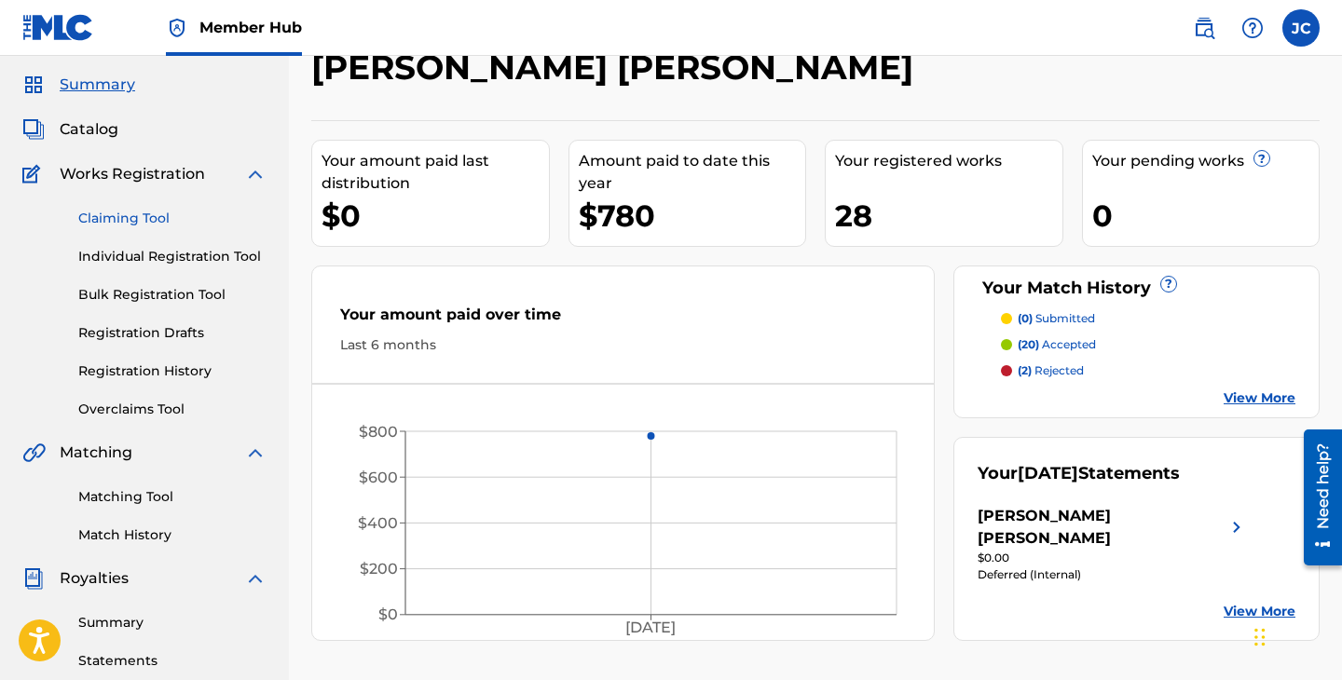  Describe the element at coordinates (1050, 371) in the screenshot. I see `p: rejected` at that location.